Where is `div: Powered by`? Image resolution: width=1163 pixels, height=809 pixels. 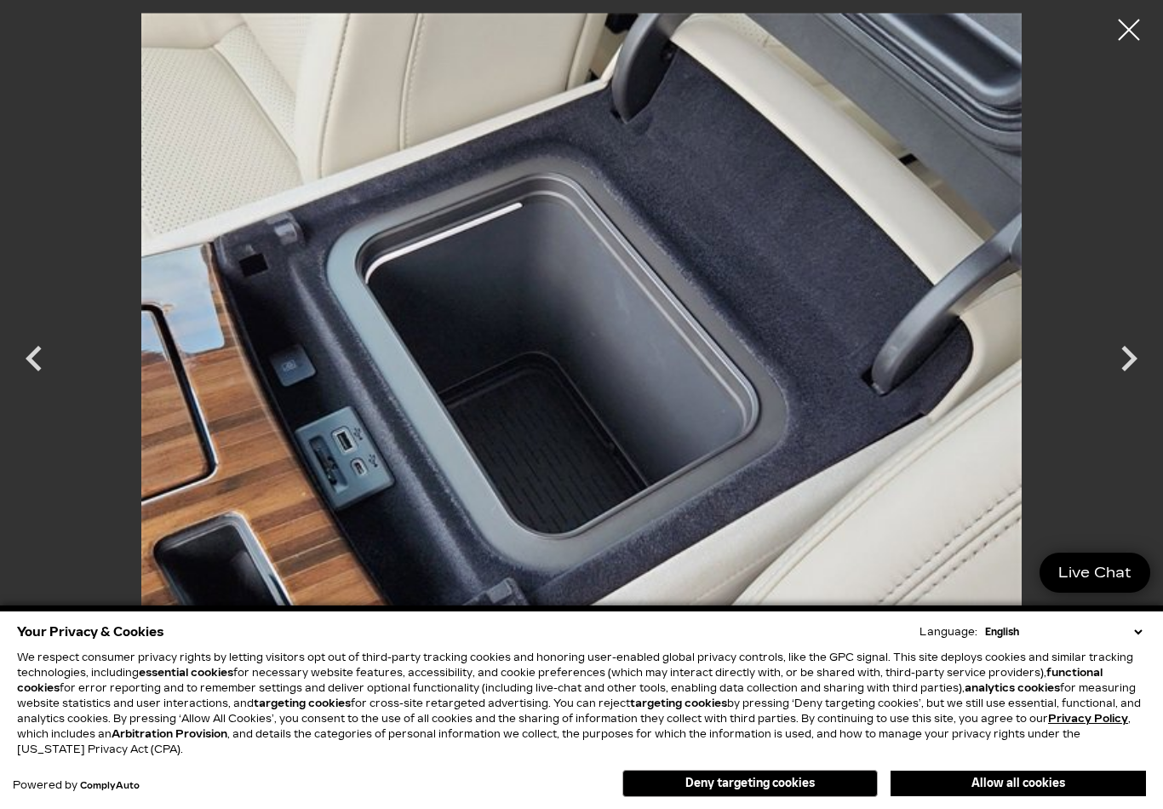
div: Powered by is located at coordinates (76, 785).